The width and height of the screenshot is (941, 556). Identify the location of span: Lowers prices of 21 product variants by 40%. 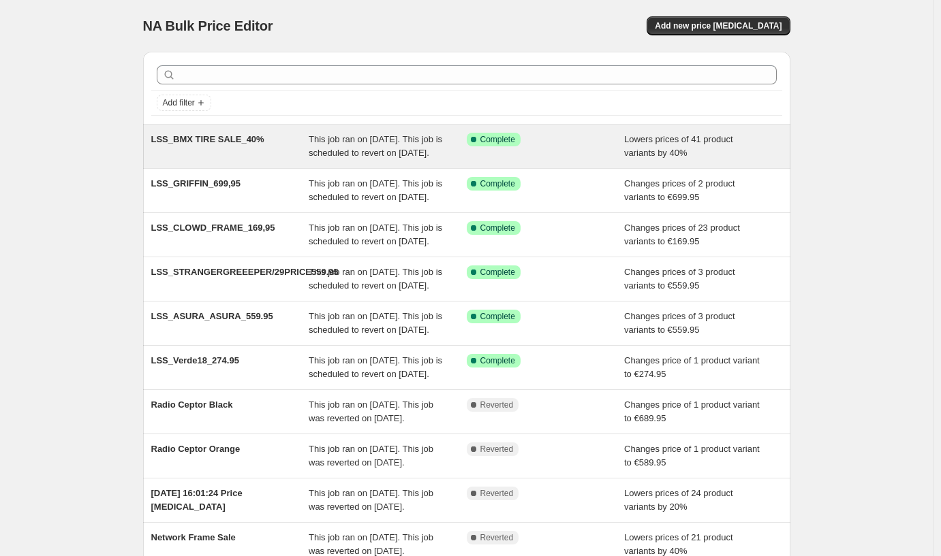
(678, 544).